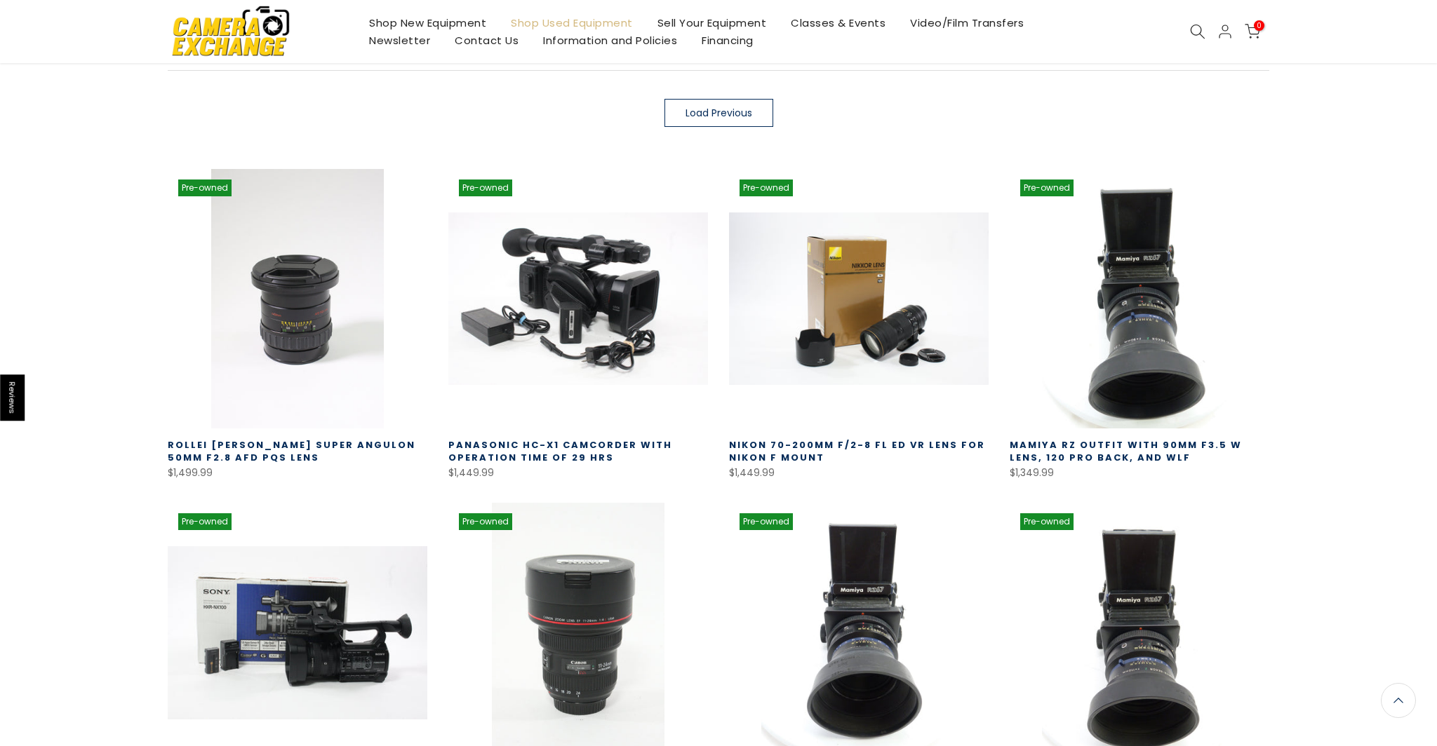 The width and height of the screenshot is (1437, 746). I want to click on a: Panasonic HC-X1 Camcorder with Operation Time of 29 hrs, so click(560, 451).